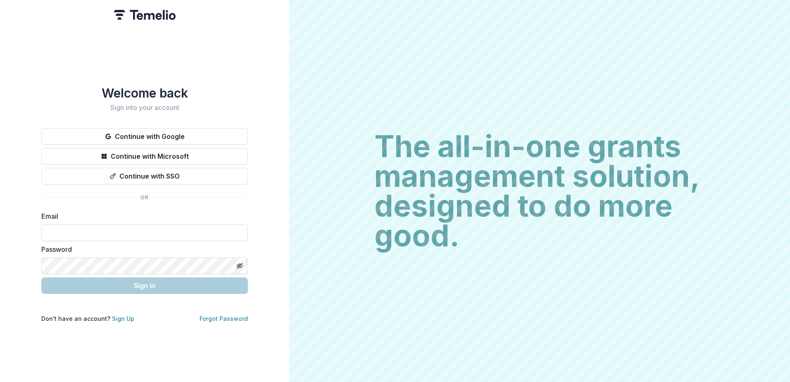 This screenshot has height=382, width=790. Describe the element at coordinates (145, 107) in the screenshot. I see `h2: Sign into your account` at that location.